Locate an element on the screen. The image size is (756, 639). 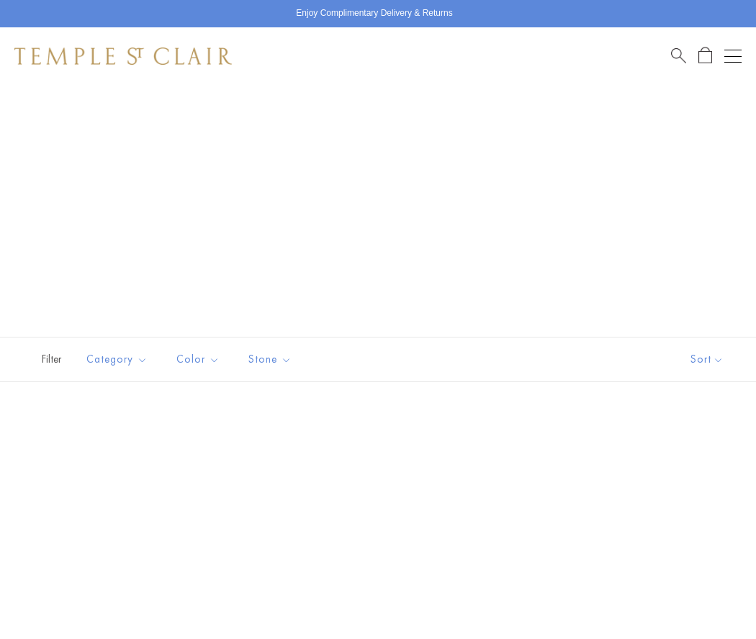
img: Temple St. Clair is located at coordinates (123, 56).